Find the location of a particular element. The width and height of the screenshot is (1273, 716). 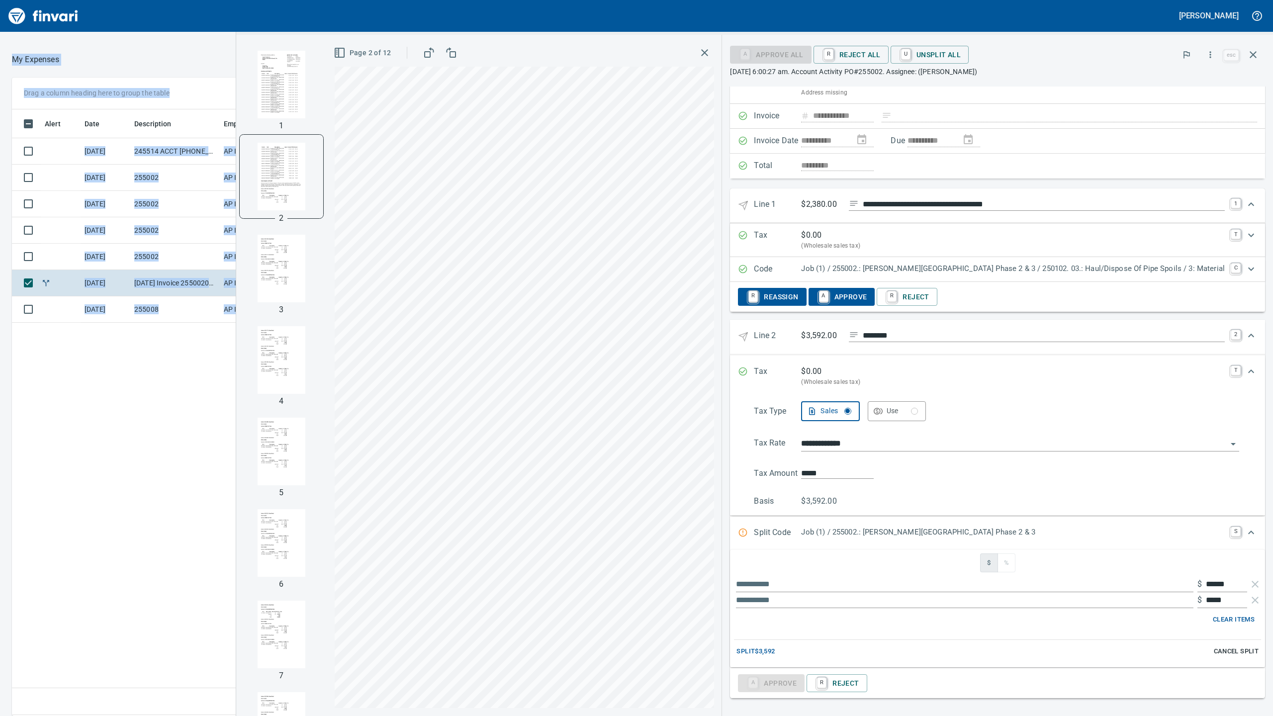

button: Clear Items is located at coordinates (1234, 620).